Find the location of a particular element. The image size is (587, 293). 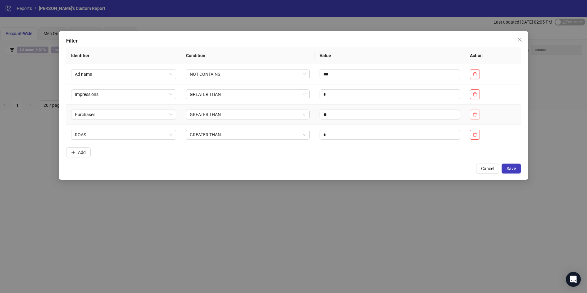

span: NOT CONTAINS is located at coordinates (248, 74).